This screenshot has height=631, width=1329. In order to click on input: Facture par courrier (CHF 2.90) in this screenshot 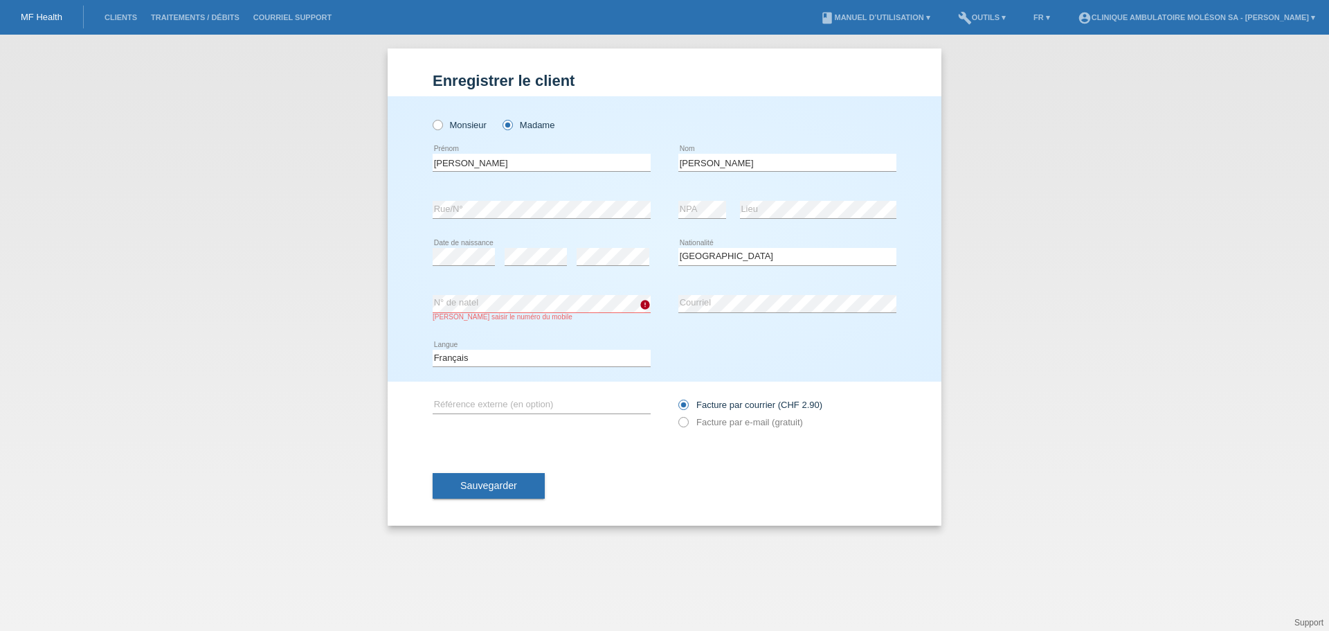, I will do `click(683, 408)`.